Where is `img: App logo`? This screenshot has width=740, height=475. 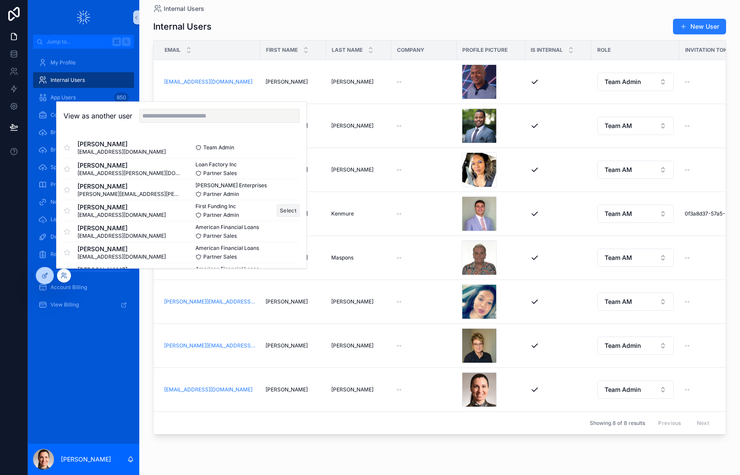 img: App logo is located at coordinates (84, 17).